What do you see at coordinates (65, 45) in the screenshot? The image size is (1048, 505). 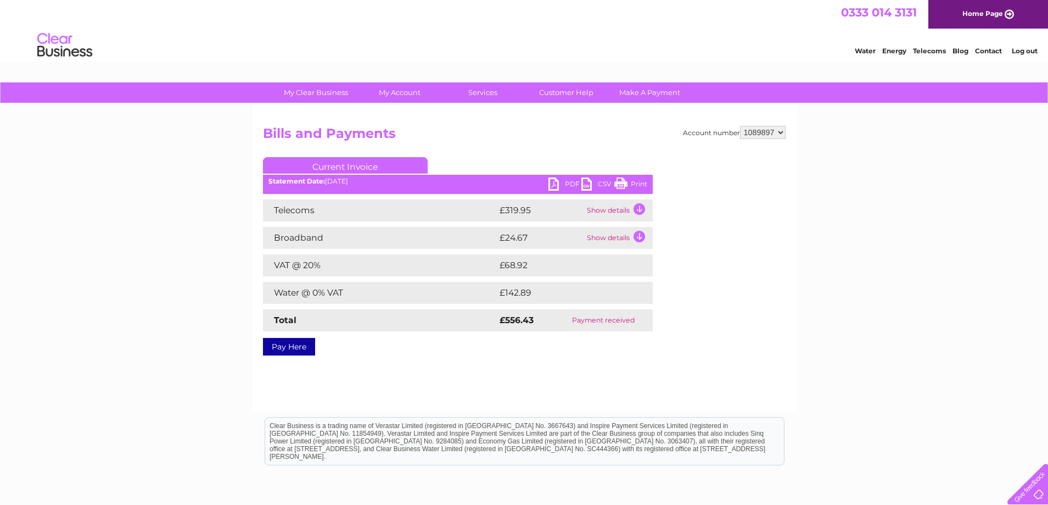 I see `img: logo.png` at bounding box center [65, 45].